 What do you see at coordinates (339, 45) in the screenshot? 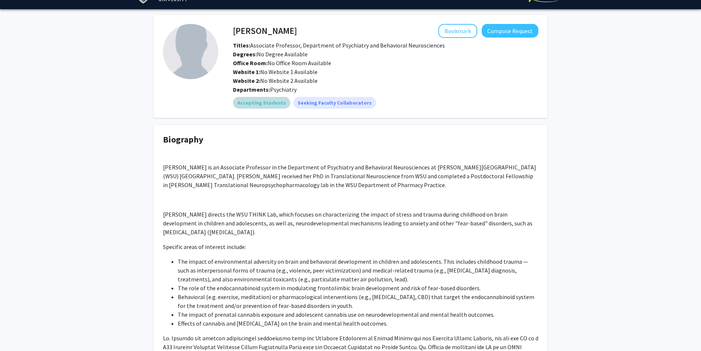
I see `span: Associate Professor, Department of Psychiatry and Behavioral Neurosciences` at bounding box center [339, 45].